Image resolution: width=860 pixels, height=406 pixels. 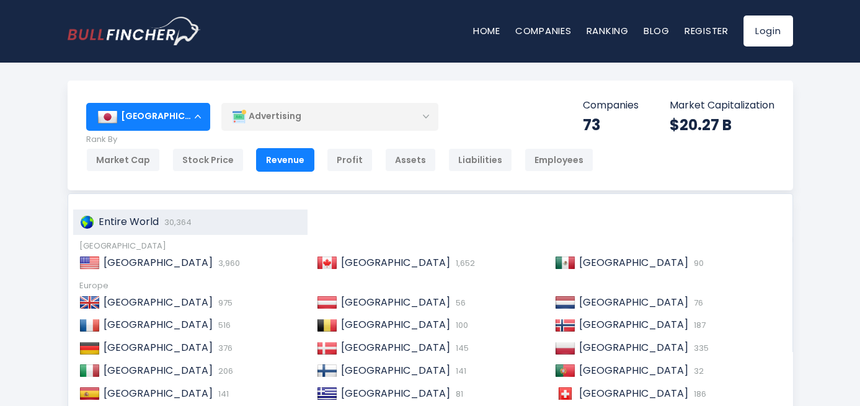 I want to click on span: 187, so click(x=698, y=325).